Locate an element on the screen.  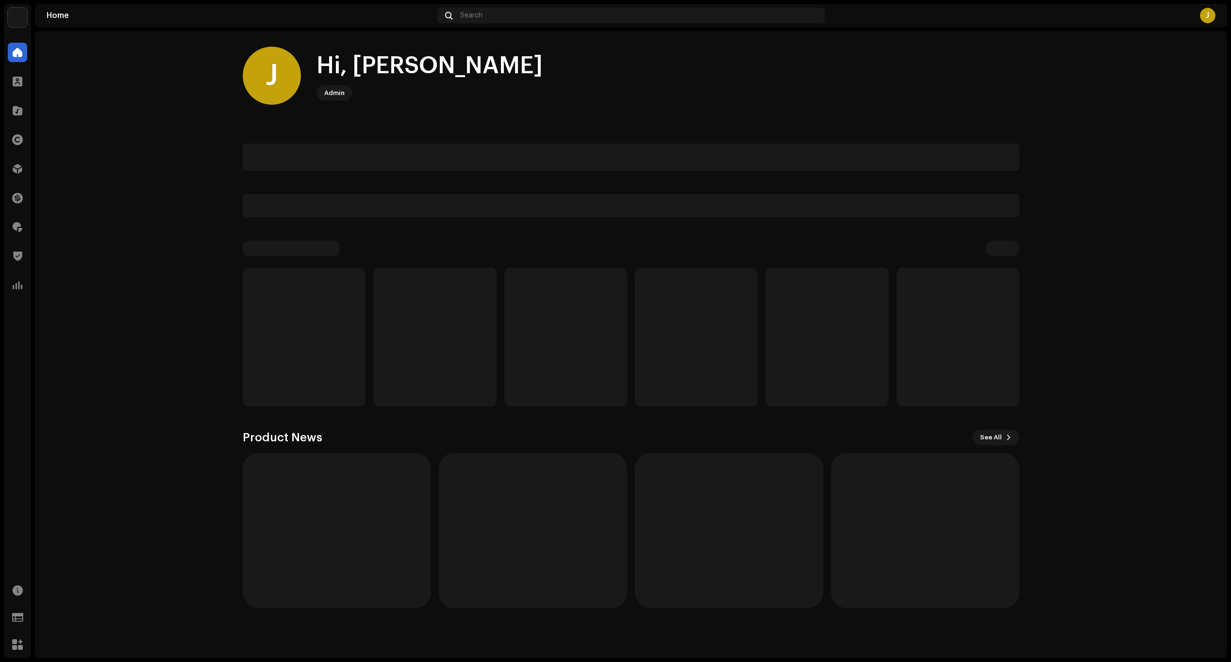
span: See All is located at coordinates (991, 438).